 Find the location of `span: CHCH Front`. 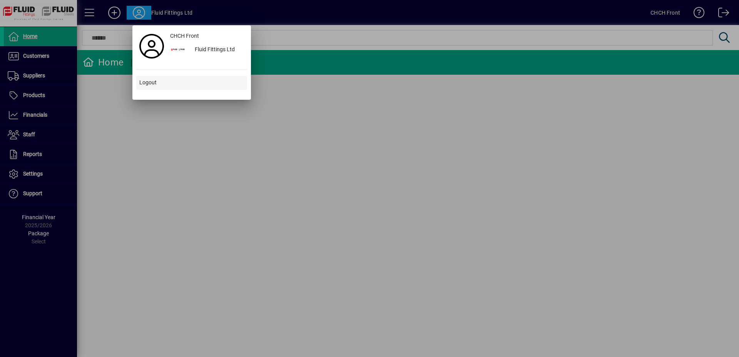

span: CHCH Front is located at coordinates (184, 36).